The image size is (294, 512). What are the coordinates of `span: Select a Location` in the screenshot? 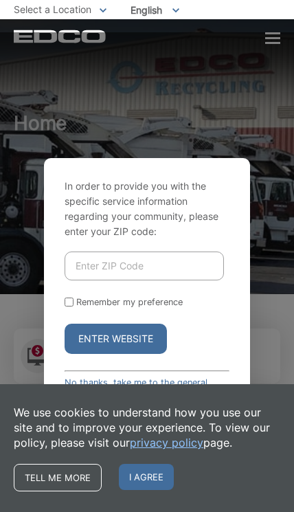 It's located at (52, 9).